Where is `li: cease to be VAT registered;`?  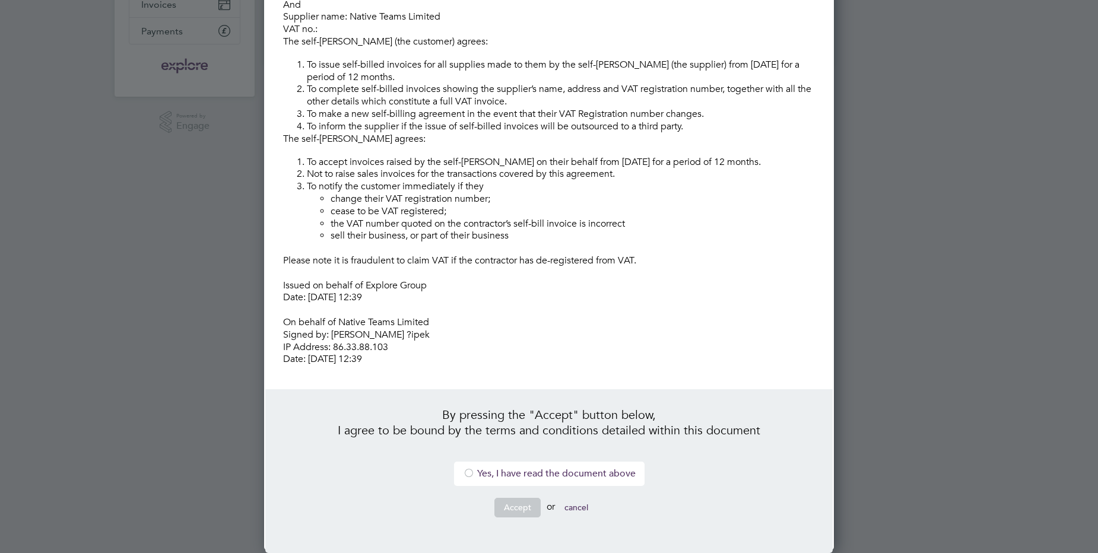
li: cease to be VAT registered; is located at coordinates (573, 211).